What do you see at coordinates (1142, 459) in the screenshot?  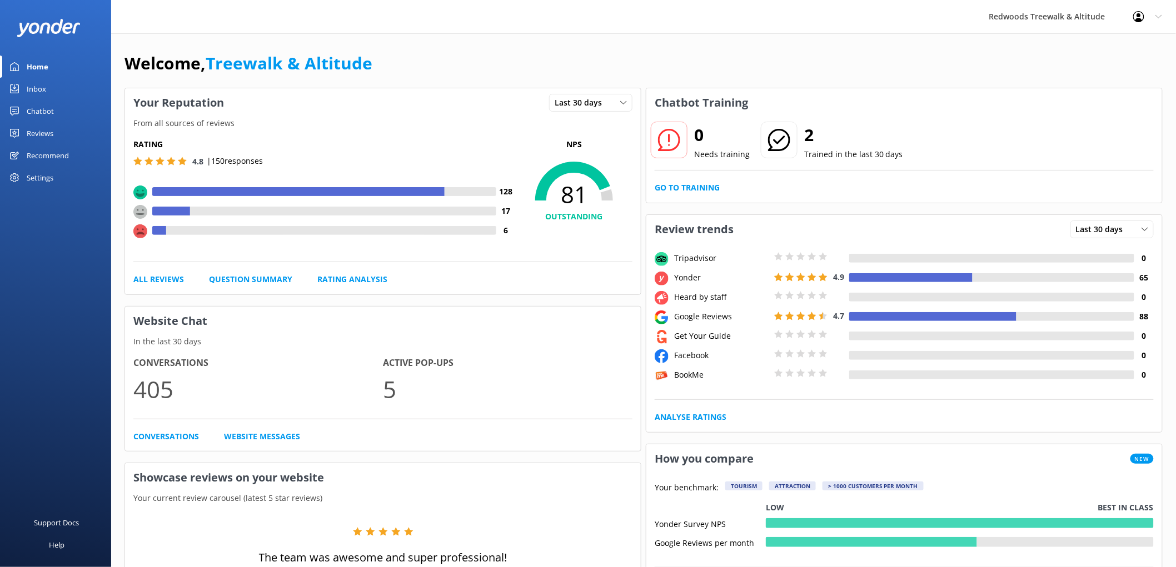 I see `span: New` at bounding box center [1142, 459].